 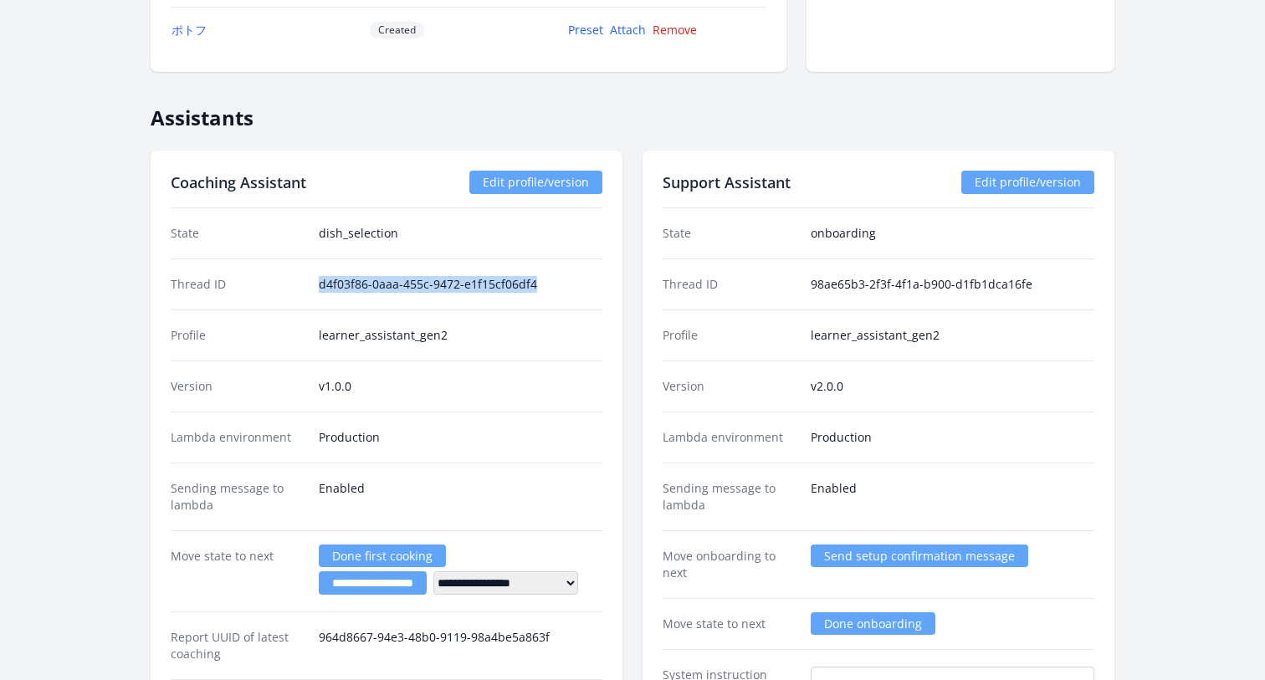 I want to click on h2: Coaching Assistant, so click(x=238, y=182).